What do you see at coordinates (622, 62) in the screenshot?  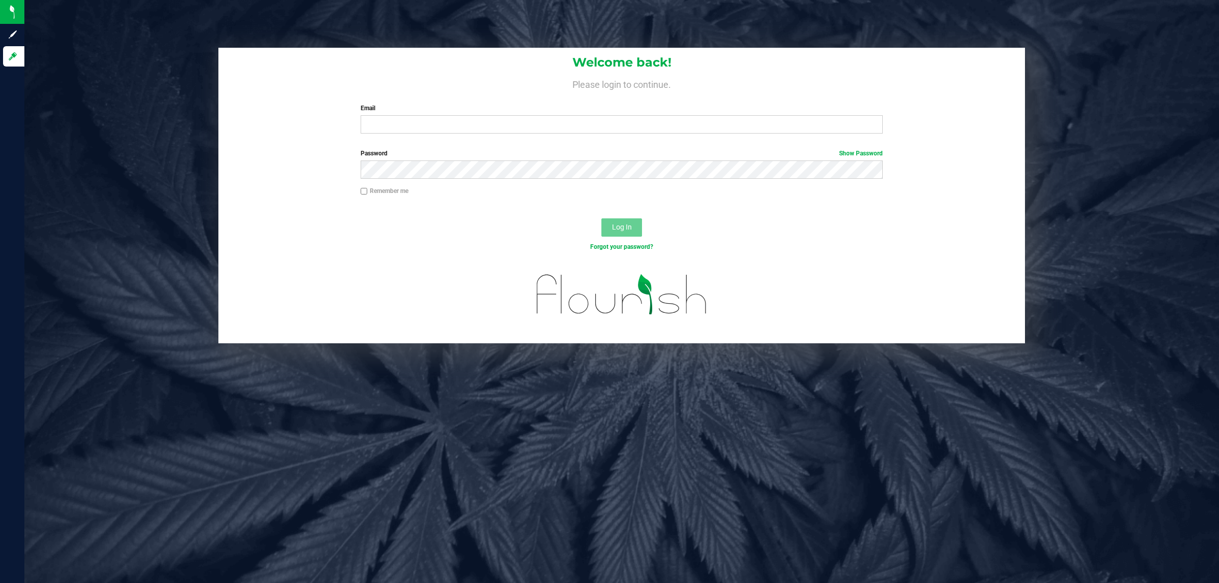 I see `h1: Welcome back!` at bounding box center [622, 62].